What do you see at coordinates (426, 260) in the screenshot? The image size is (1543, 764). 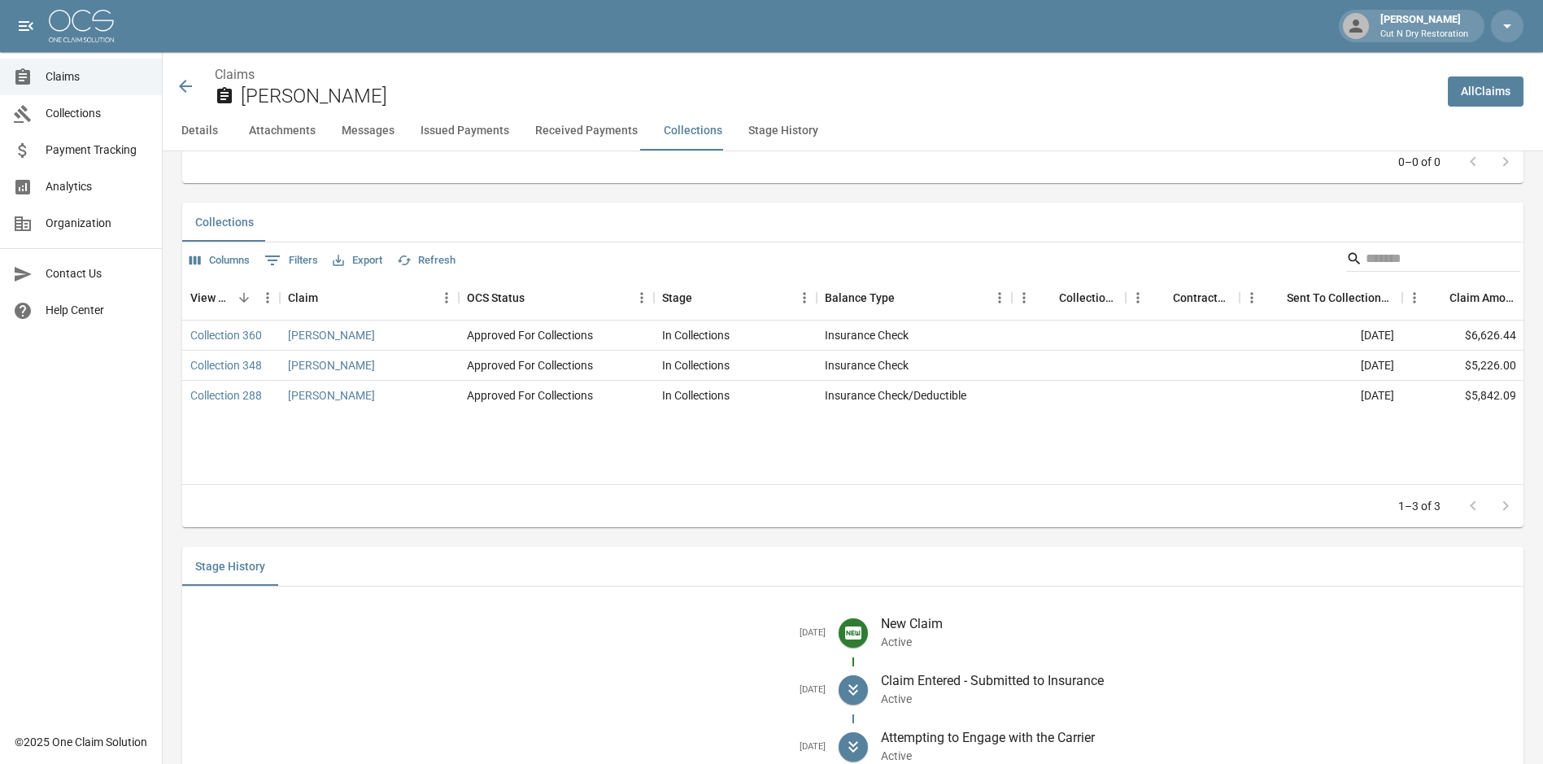 I see `button: Refresh` at bounding box center [426, 260].